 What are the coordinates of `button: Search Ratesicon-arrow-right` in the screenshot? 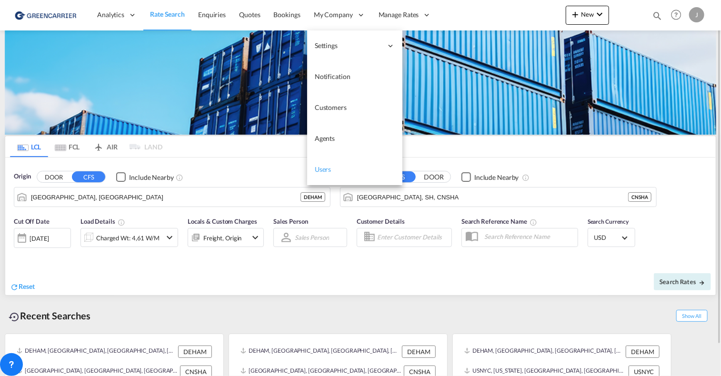 It's located at (683, 282).